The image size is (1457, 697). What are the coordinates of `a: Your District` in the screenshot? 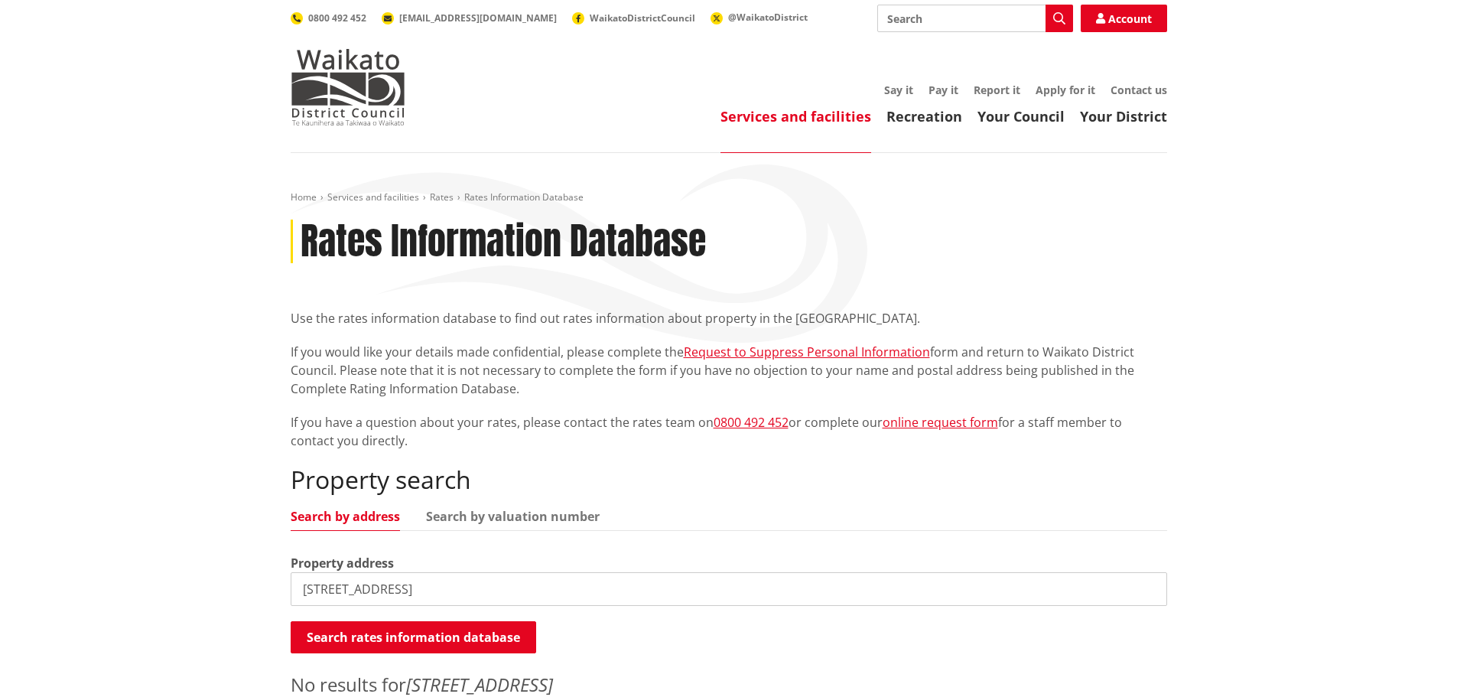 It's located at (1123, 116).